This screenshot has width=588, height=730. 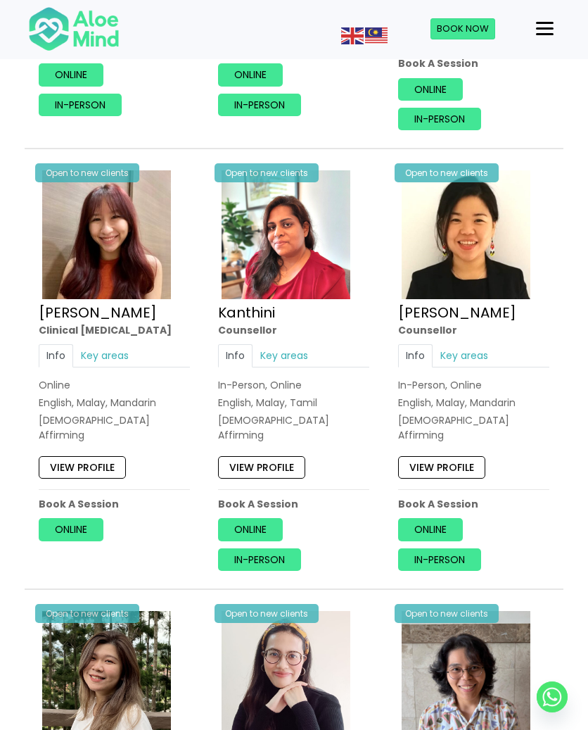 I want to click on img: Jean-300×300, so click(x=106, y=234).